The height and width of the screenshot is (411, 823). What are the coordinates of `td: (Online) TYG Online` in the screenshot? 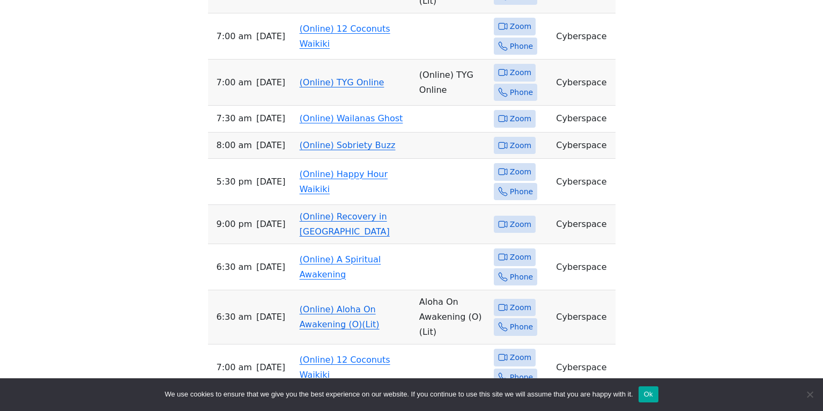 It's located at (452, 83).